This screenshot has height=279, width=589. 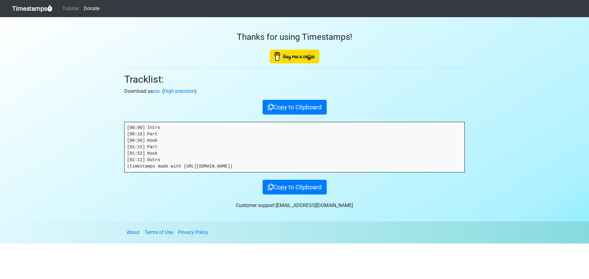 I want to click on h2: Tracklist:, so click(x=294, y=79).